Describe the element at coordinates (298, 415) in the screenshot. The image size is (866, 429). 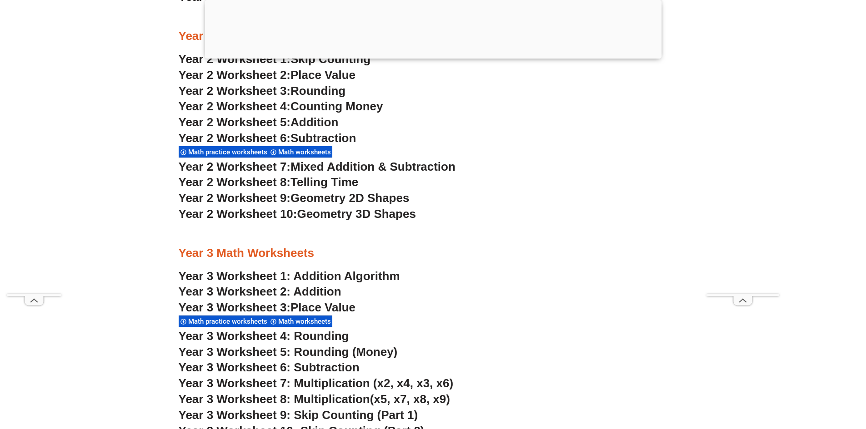
I see `span: Year 3 Worksheet 9: Skip Counting (Part 1)` at that location.